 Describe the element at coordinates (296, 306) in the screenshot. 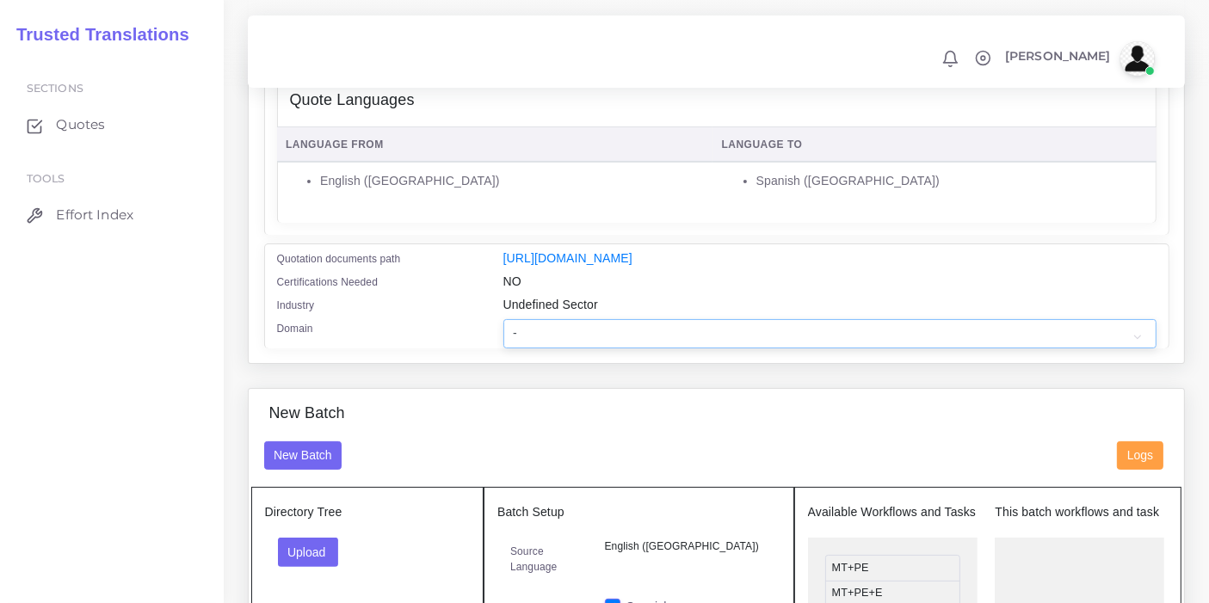

I see `label: Industry` at that location.